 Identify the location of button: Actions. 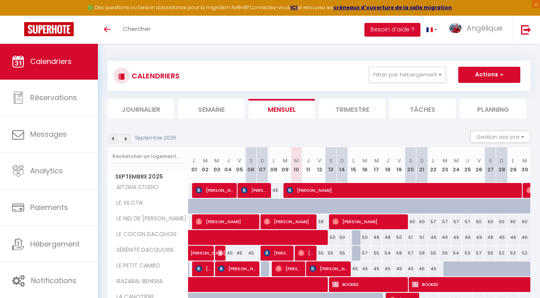
(489, 75).